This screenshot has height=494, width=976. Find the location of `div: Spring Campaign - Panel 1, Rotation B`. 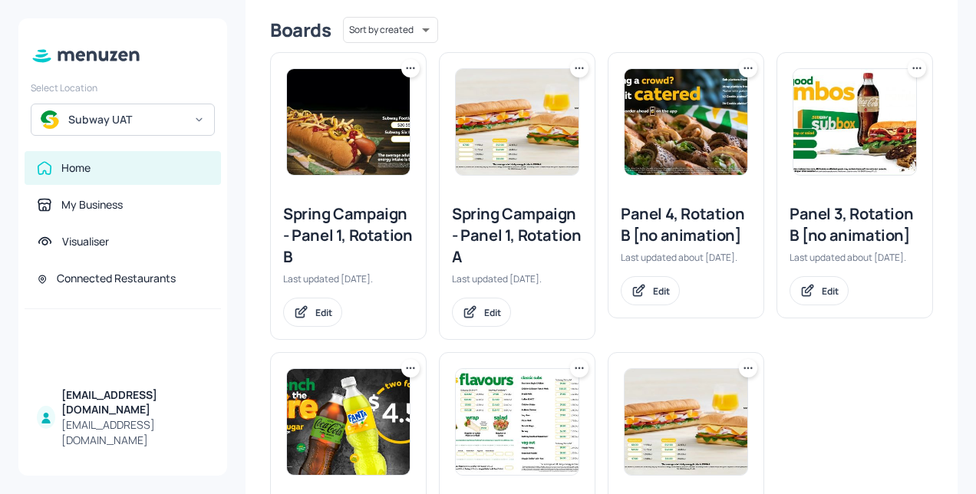

div: Spring Campaign - Panel 1, Rotation B is located at coordinates (348, 236).